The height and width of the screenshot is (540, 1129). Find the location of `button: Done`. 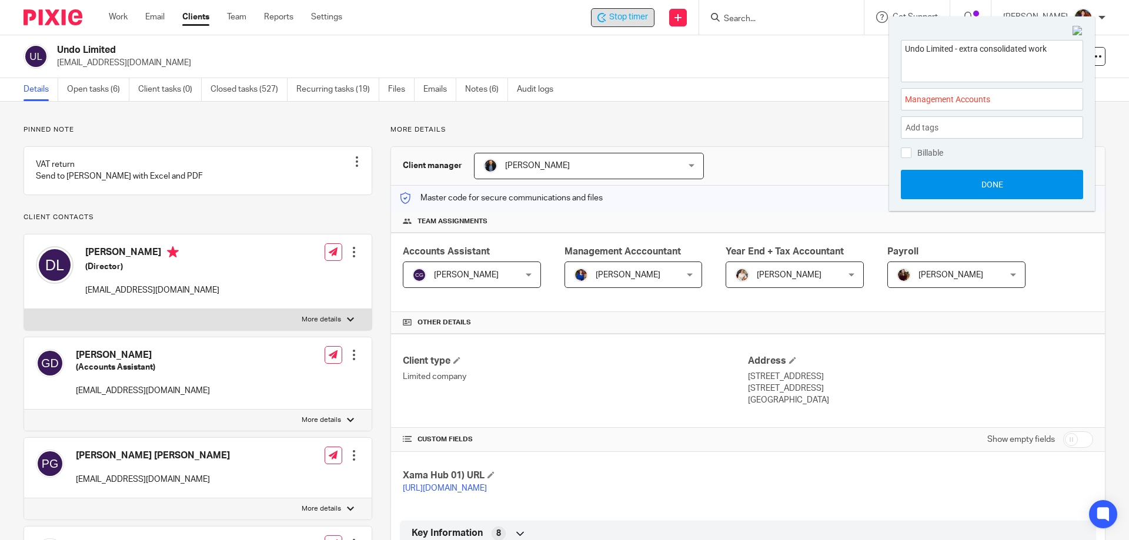

button: Done is located at coordinates (992, 185).